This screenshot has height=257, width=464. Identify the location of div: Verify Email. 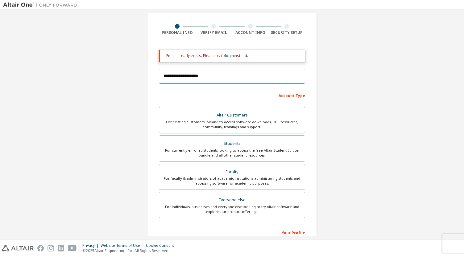
(214, 33).